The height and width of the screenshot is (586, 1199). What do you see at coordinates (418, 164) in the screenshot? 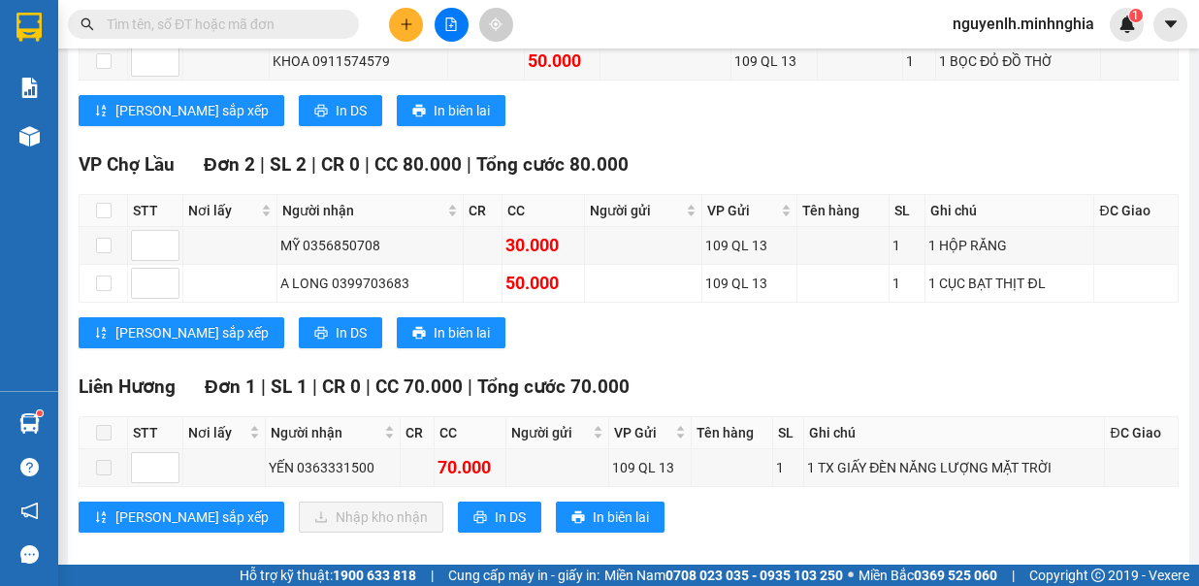
I see `span: CC 80.000` at bounding box center [418, 164].